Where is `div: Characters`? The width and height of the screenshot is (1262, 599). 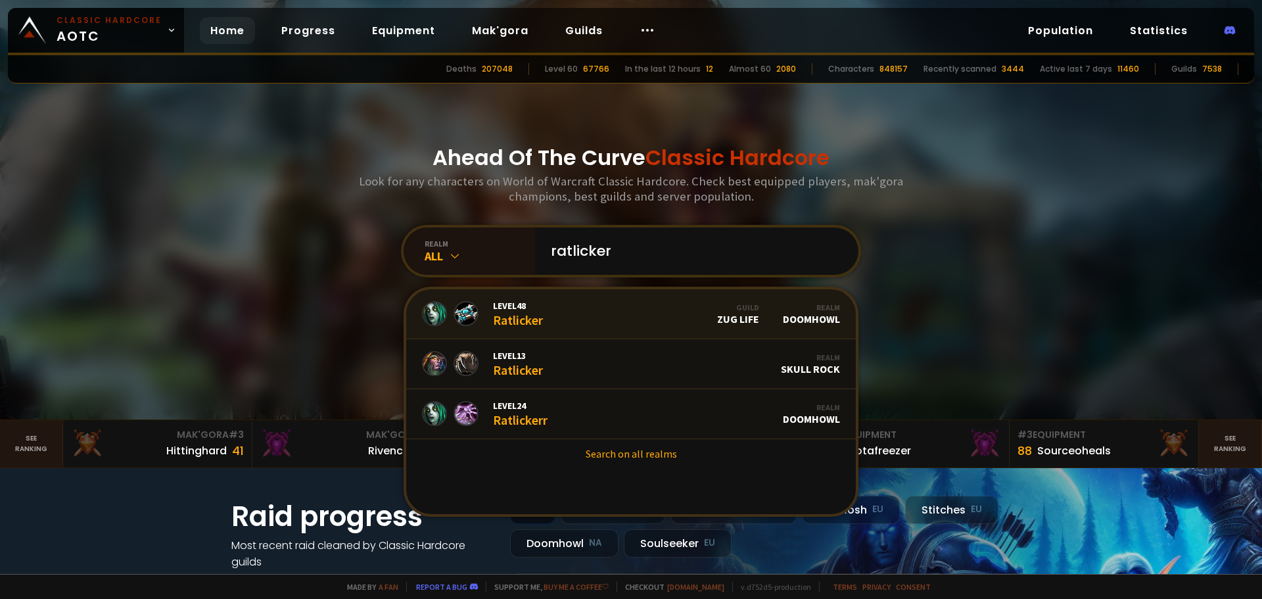
div: Characters is located at coordinates (851, 69).